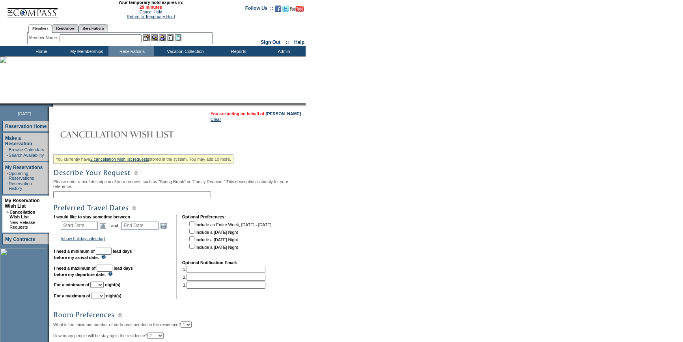 Image resolution: width=683 pixels, height=342 pixels. I want to click on a: (show holiday calendar), so click(83, 238).